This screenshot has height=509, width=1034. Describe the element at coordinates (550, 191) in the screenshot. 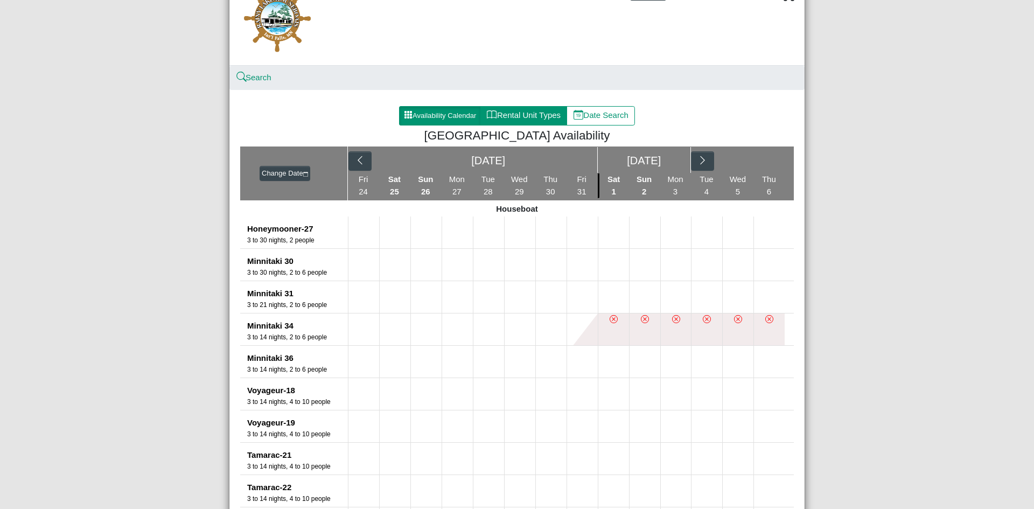

I see `span: 30` at that location.